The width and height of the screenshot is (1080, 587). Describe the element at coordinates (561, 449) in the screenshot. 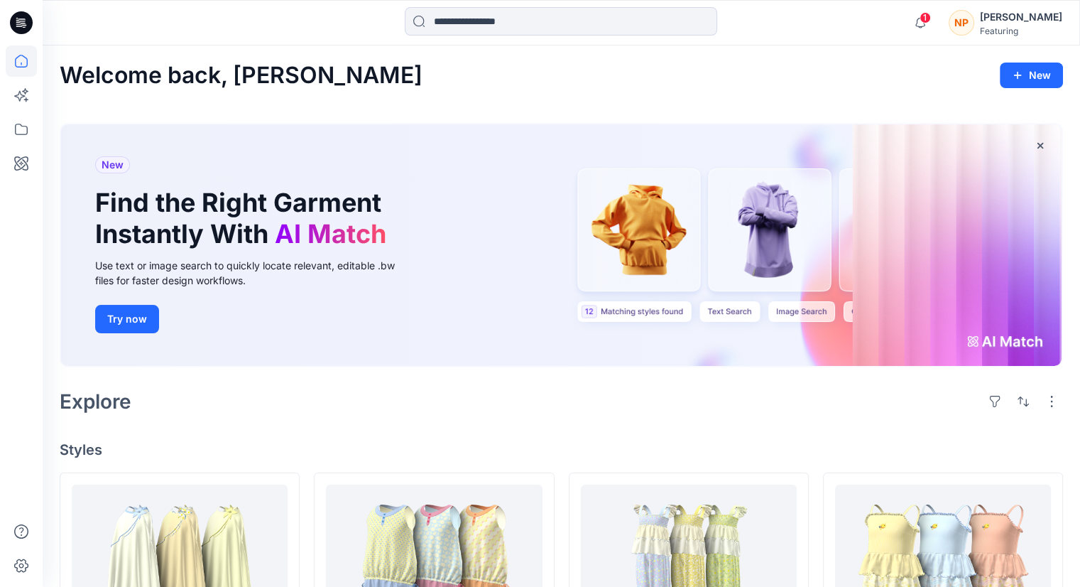

I see `h4: Styles` at that location.